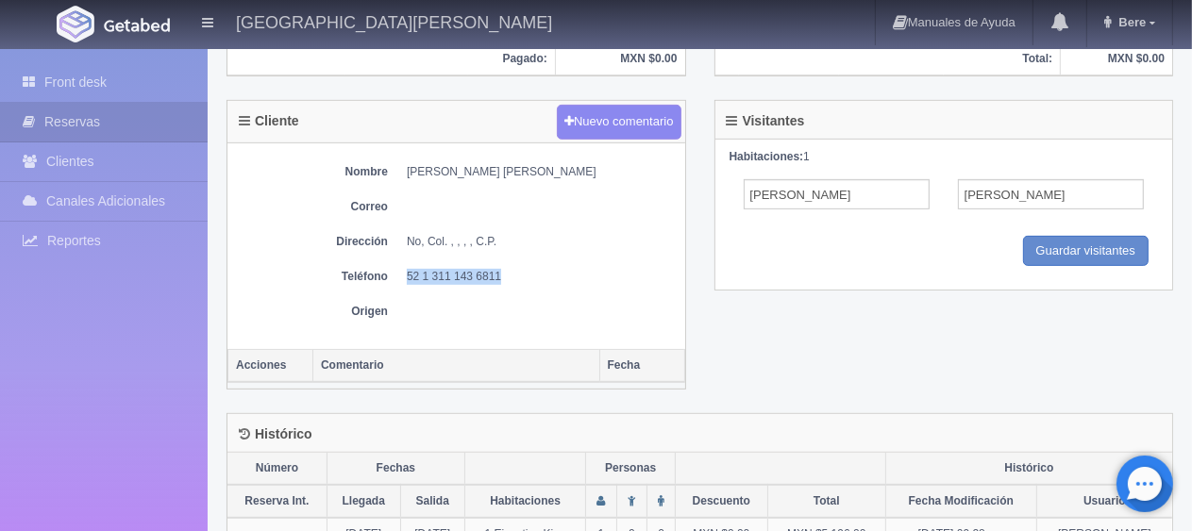 Image resolution: width=1192 pixels, height=531 pixels. What do you see at coordinates (960, 501) in the screenshot?
I see `th: Fecha Modificación` at bounding box center [960, 501].